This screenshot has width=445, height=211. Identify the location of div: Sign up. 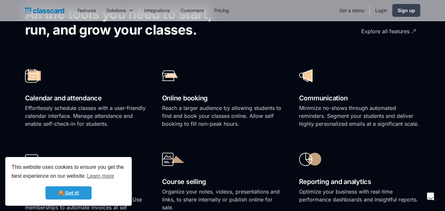
(406, 10).